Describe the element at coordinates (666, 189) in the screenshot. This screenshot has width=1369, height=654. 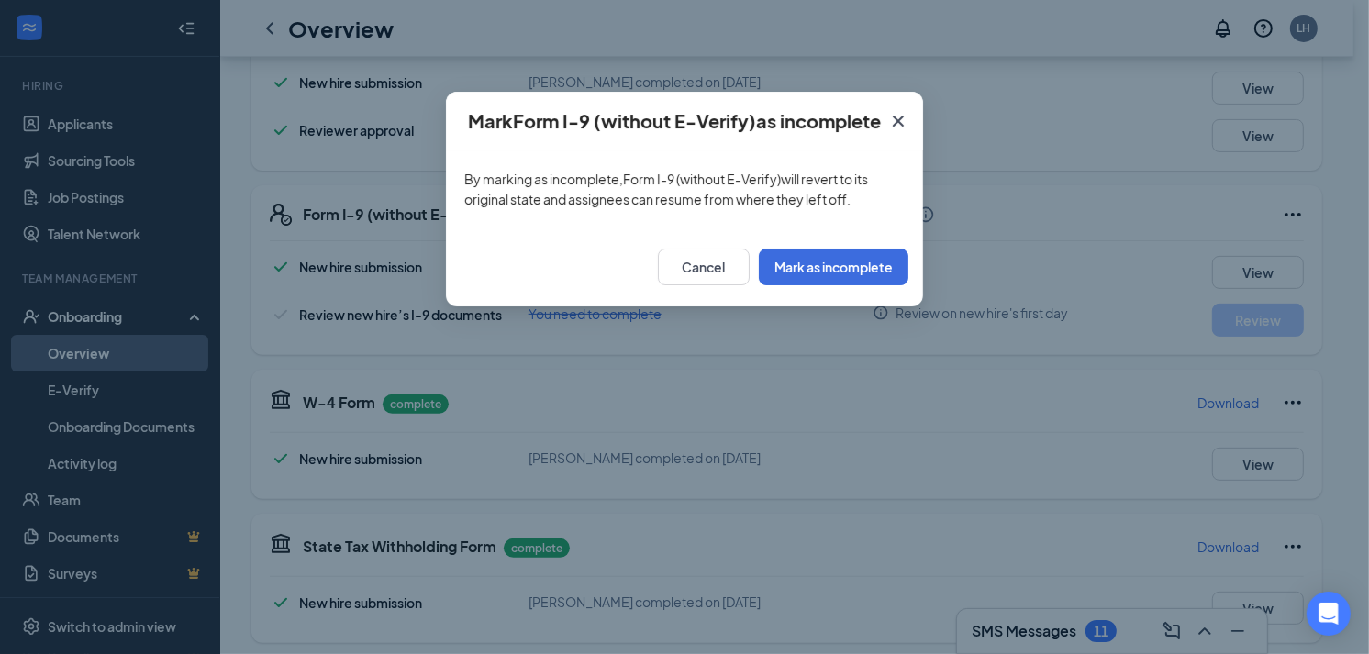
I see `span: By marking as incomplete, Form I-9 (without E-Verify) will revert to its original state and assig...` at that location.